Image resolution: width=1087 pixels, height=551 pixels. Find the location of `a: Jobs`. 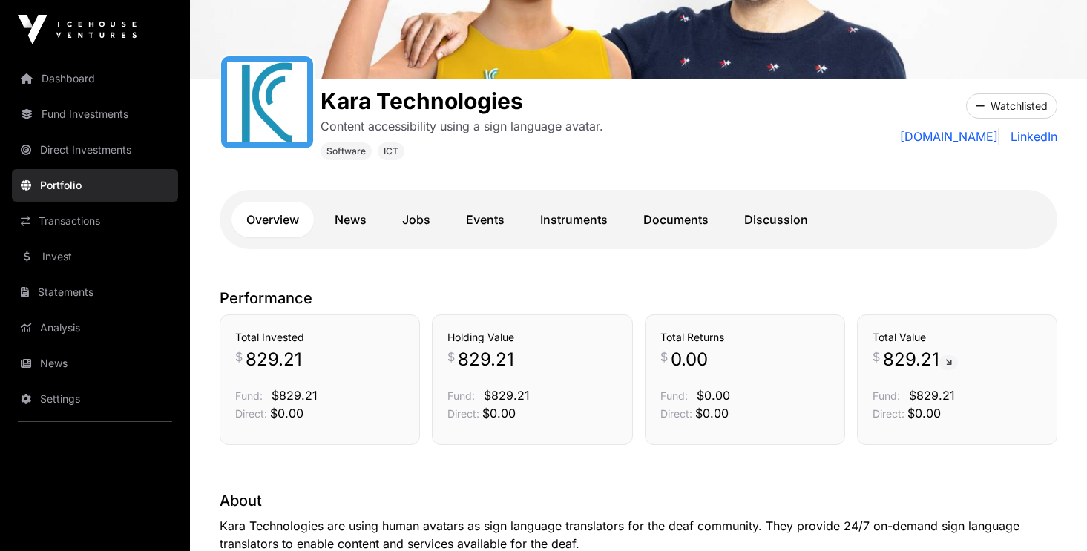

a: Jobs is located at coordinates (416, 220).